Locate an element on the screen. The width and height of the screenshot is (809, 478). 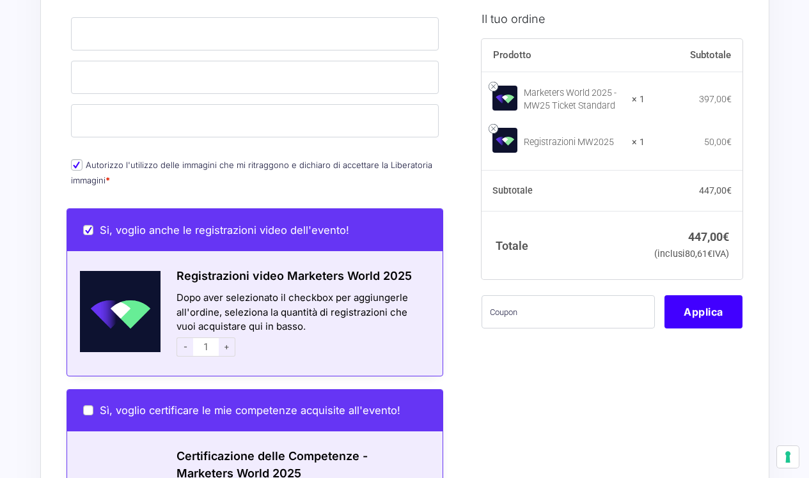
th: Totale is located at coordinates (563, 245).